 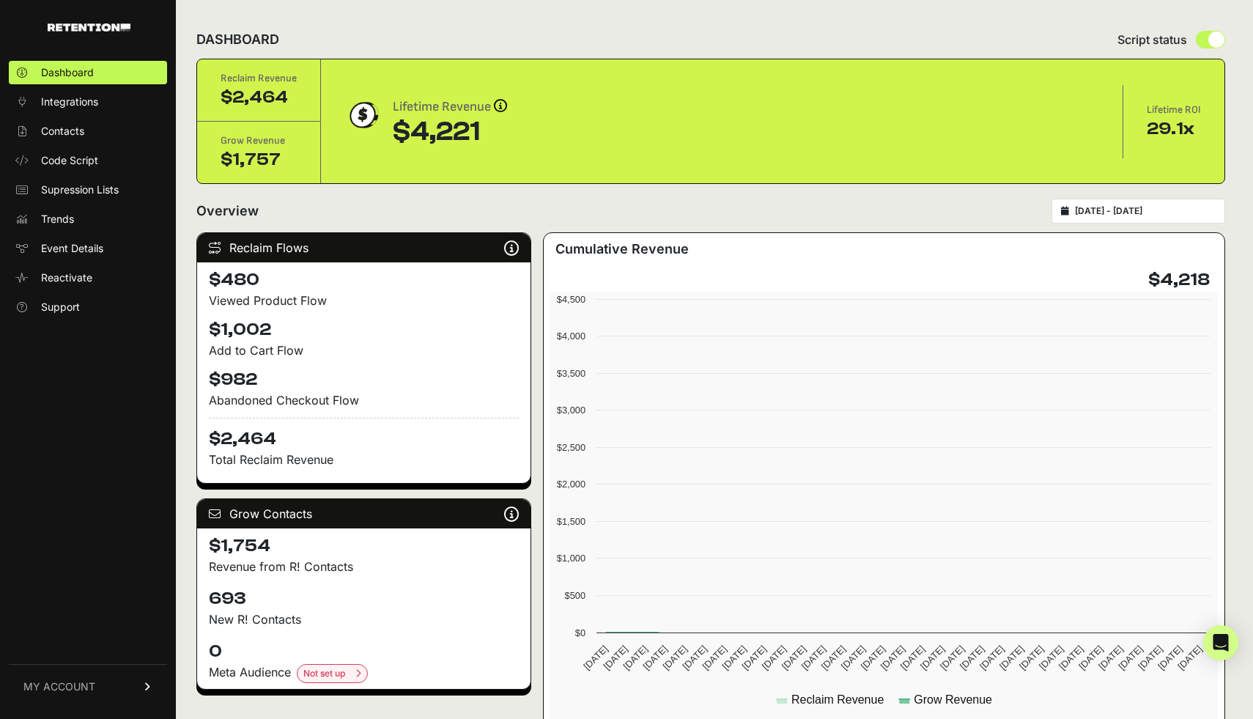 I want to click on h4: 693, so click(x=364, y=599).